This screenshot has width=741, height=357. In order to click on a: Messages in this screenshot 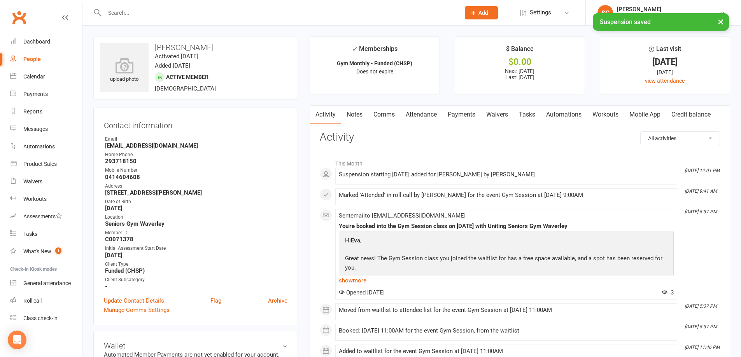, I will do `click(46, 129)`.